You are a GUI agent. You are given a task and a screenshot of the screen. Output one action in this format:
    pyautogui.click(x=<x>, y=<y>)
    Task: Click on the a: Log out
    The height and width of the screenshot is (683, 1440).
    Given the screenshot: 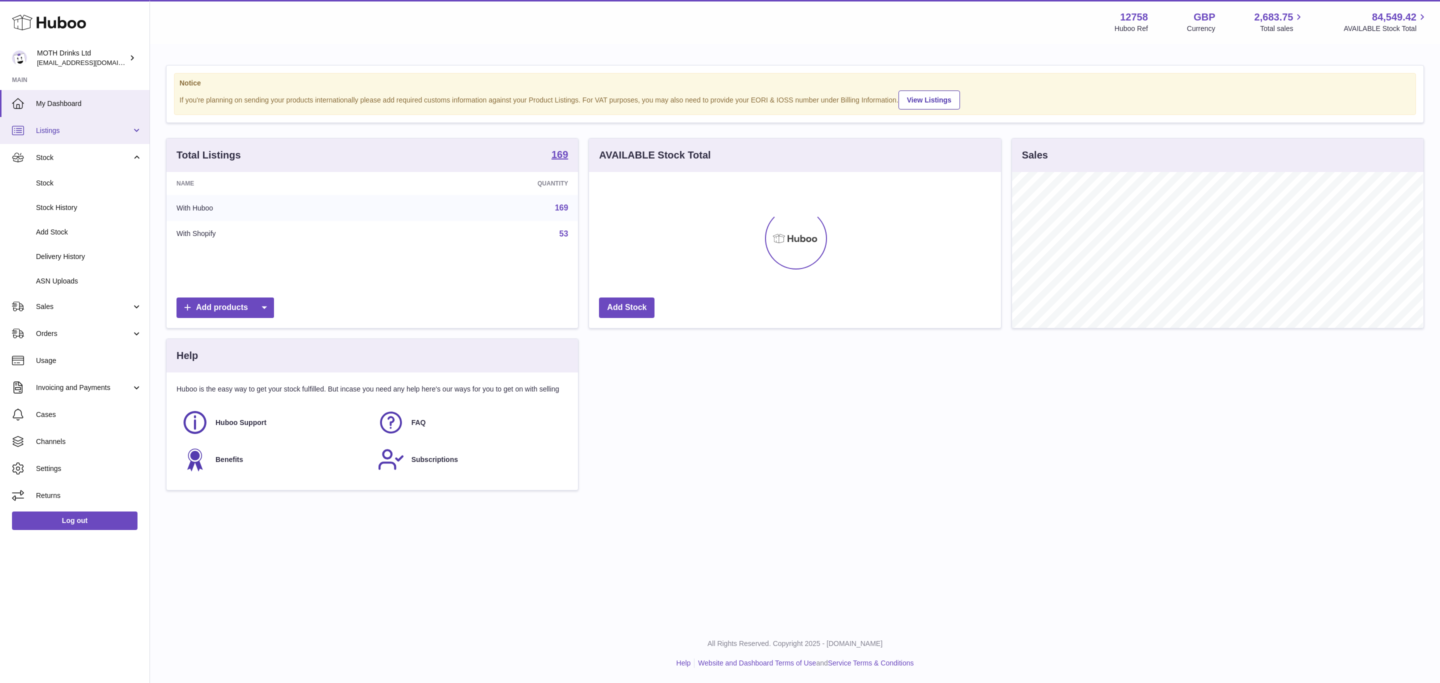 What is the action you would take?
    pyautogui.click(x=74, y=520)
    